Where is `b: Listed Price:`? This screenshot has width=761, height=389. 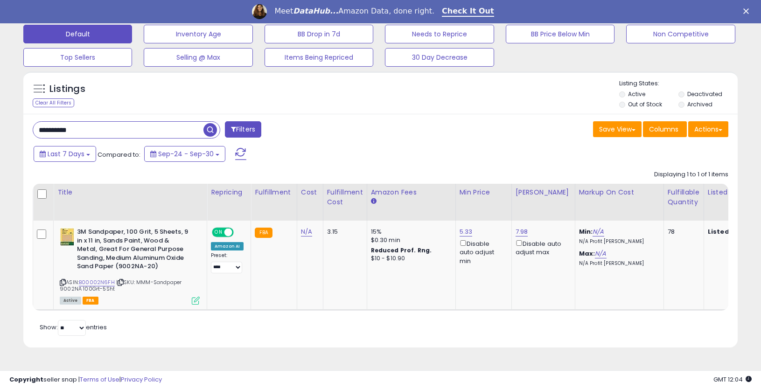
b: Listed Price: is located at coordinates (729, 232).